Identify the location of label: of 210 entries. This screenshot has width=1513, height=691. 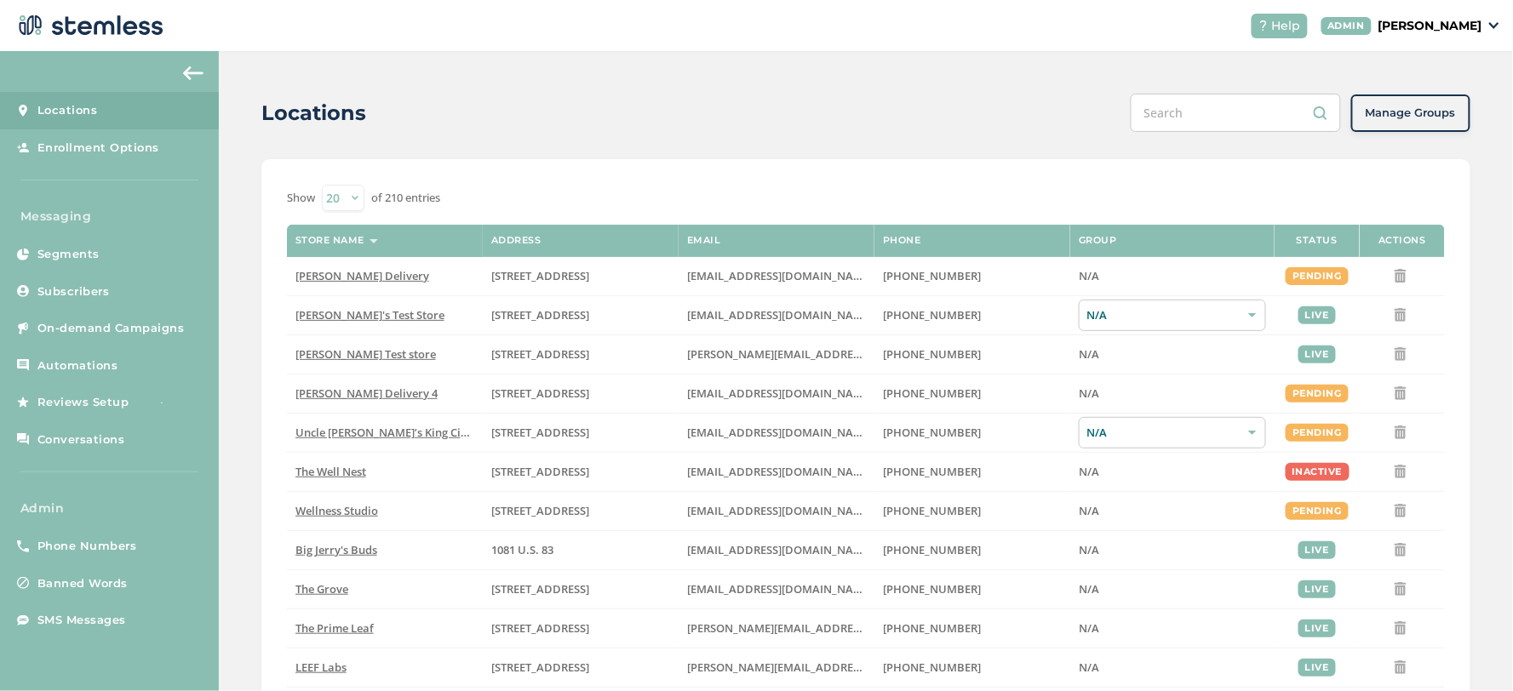
(405, 198).